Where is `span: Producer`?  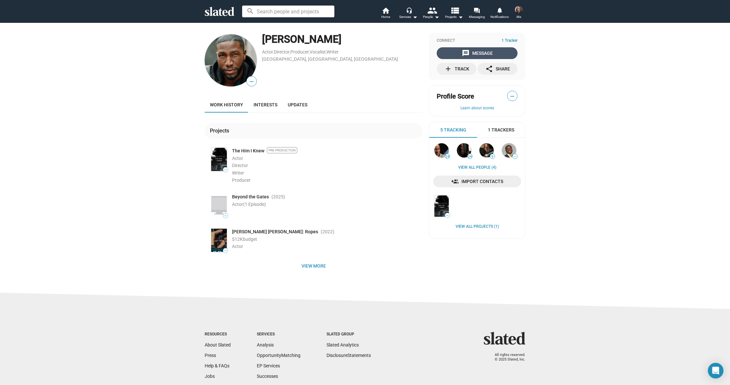
span: Producer is located at coordinates (241, 180).